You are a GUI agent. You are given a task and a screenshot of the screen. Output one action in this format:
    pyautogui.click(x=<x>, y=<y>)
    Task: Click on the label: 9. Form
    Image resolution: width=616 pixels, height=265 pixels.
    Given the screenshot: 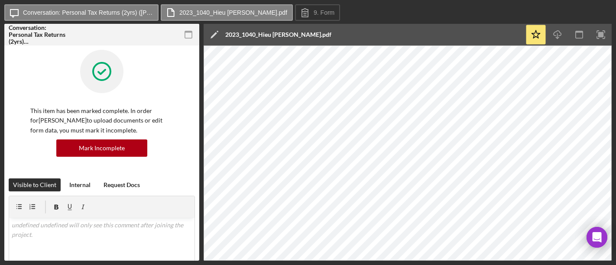 What is the action you would take?
    pyautogui.click(x=324, y=13)
    